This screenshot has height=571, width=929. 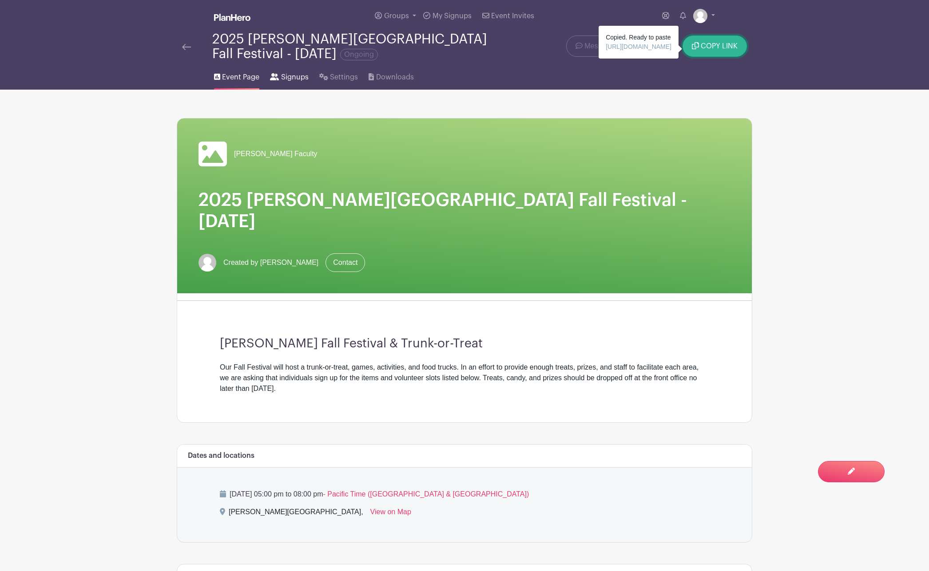 What do you see at coordinates (638, 42) in the screenshot?
I see `div: Copied. Ready to paste` at bounding box center [638, 42].